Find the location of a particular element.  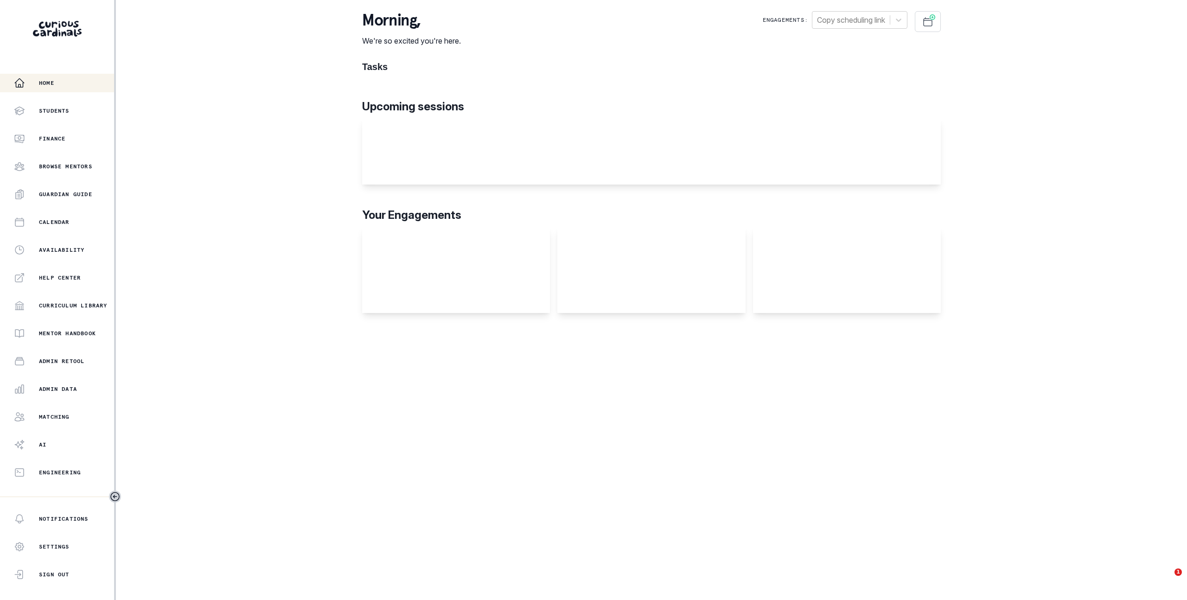

p: Upcoming sessions is located at coordinates (651, 107).